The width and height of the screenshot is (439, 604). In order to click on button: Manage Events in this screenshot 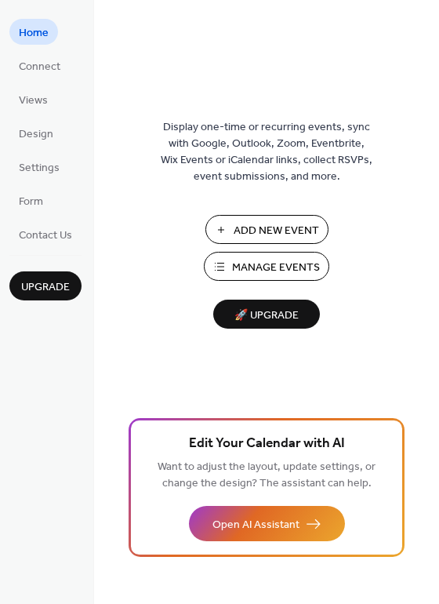, I will do `click(267, 266)`.